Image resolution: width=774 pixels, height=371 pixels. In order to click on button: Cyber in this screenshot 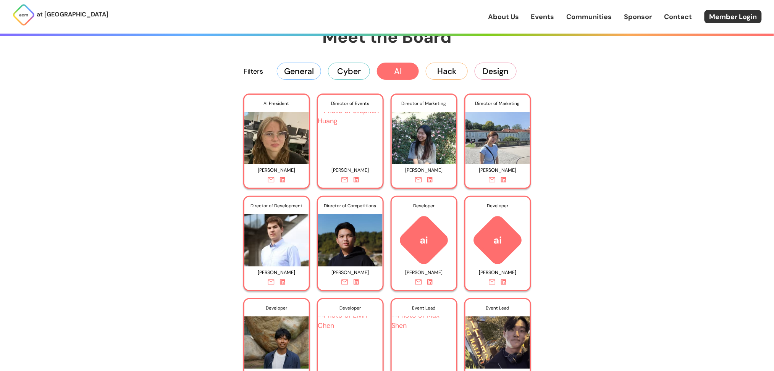, I will do `click(349, 71)`.